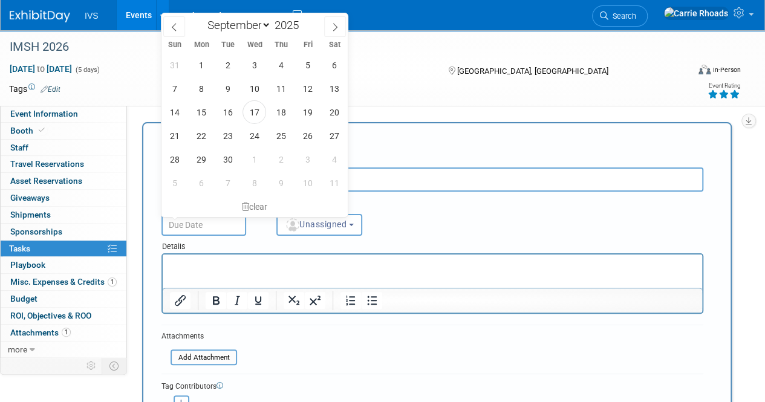  What do you see at coordinates (174, 159) in the screenshot?
I see `span: September 28, 2025` at bounding box center [174, 159].